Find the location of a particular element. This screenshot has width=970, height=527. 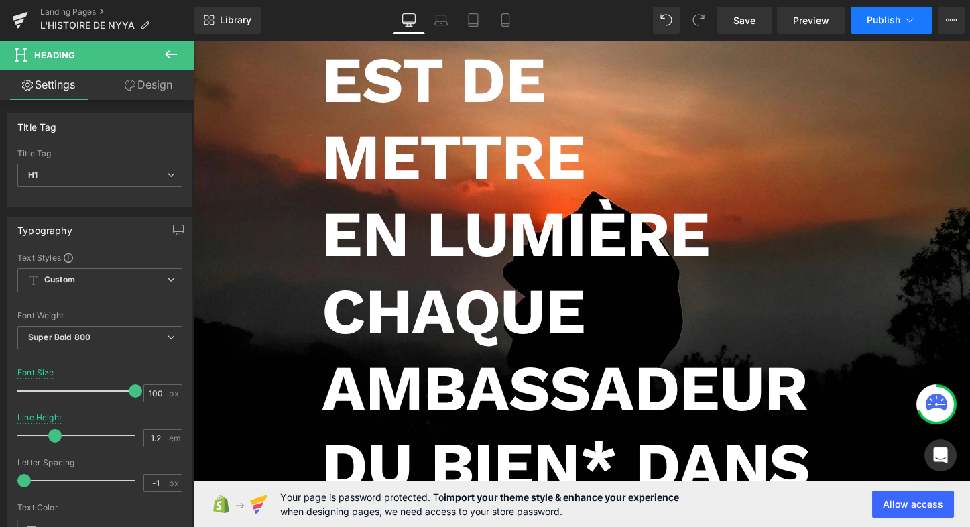

a: Mobile is located at coordinates (505, 20).